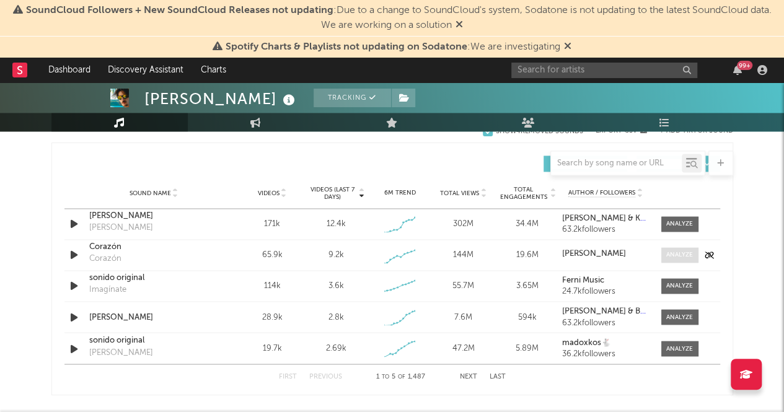 This screenshot has width=784, height=412. Describe the element at coordinates (332, 193) in the screenshot. I see `span: Videos (last 7 days)` at that location.